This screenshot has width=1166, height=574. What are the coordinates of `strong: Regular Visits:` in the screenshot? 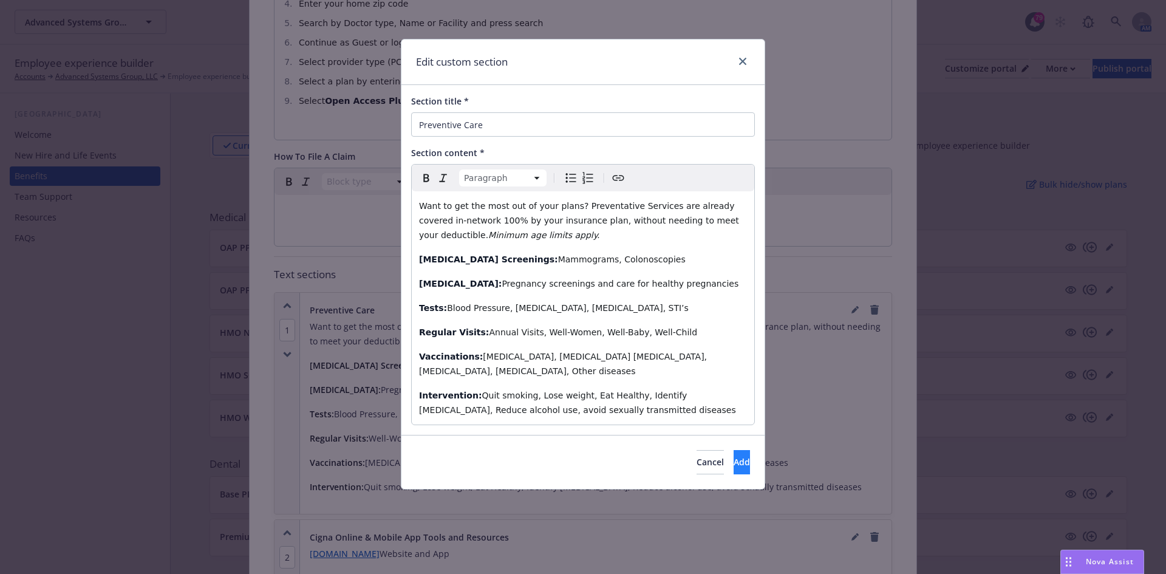 It's located at (454, 332).